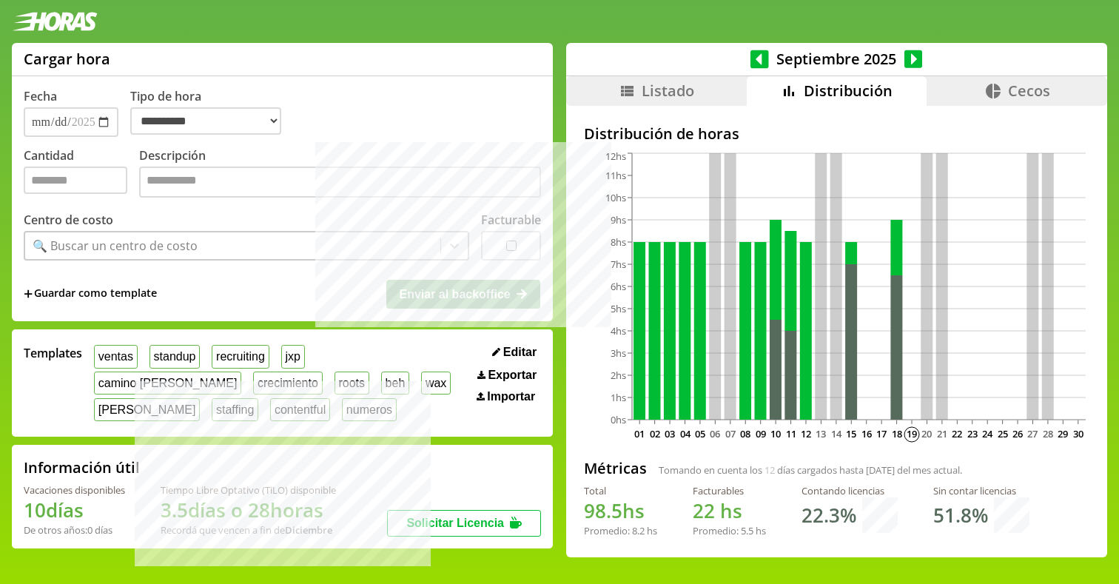 The width and height of the screenshot is (1119, 584). What do you see at coordinates (620, 491) in the screenshot?
I see `div: Total` at bounding box center [620, 491].